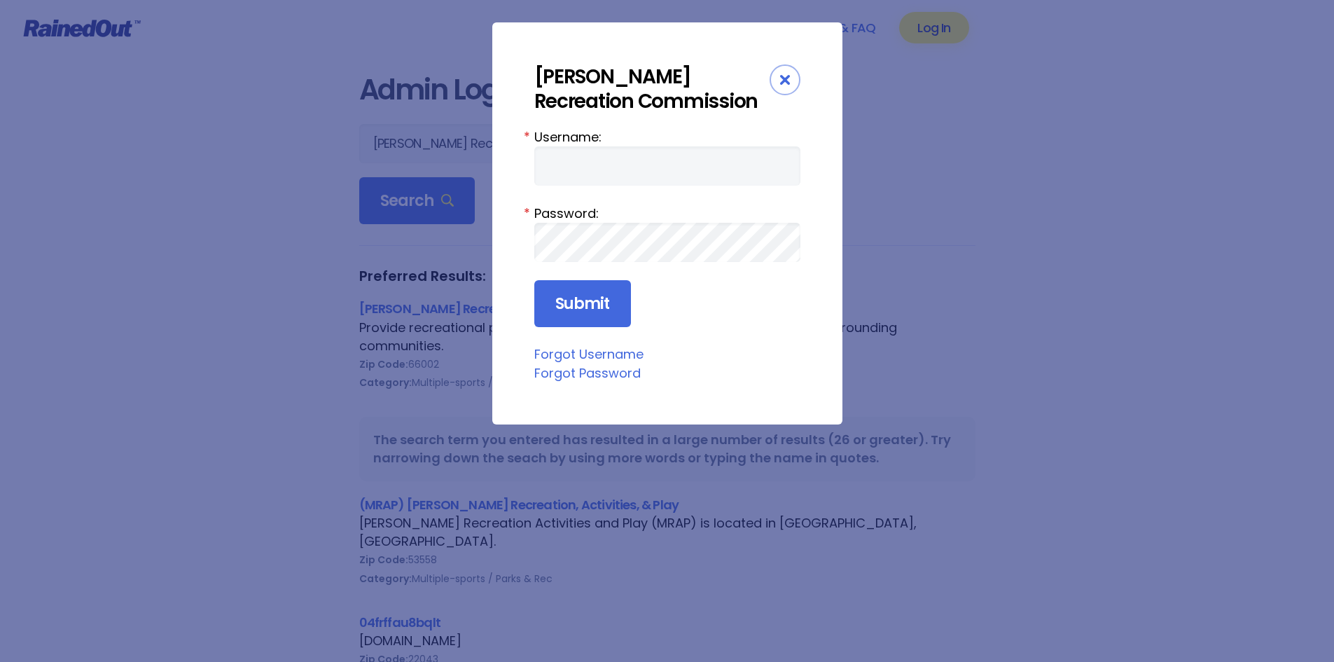  I want to click on div: Close, so click(785, 80).